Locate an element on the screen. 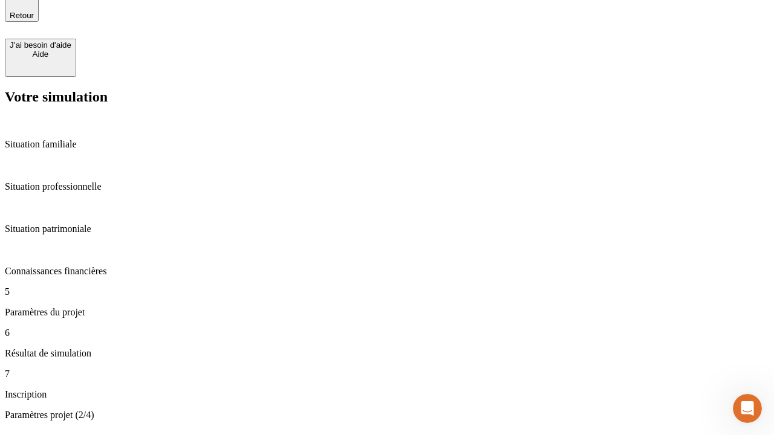 The height and width of the screenshot is (435, 774). p: Paramètres projet (2/4) is located at coordinates (387, 415).